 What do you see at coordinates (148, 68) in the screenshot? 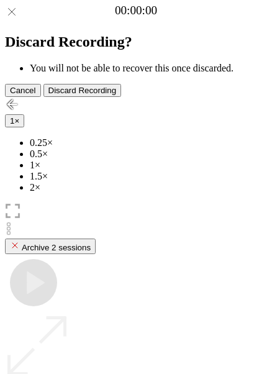
I see `li: You will not be able to recover this once discarded.` at bounding box center [148, 68].